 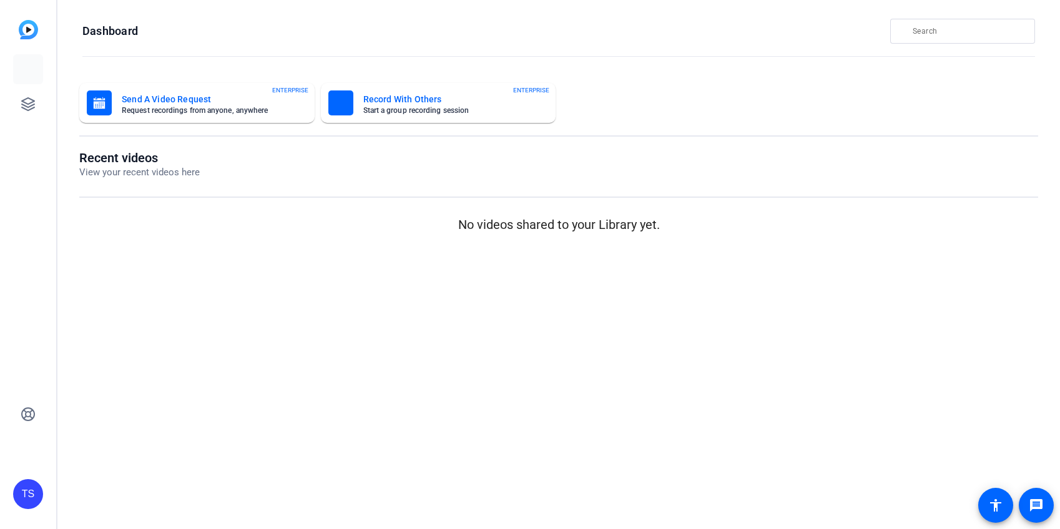 I want to click on button: Send A Video RequestRequest recordings from anyone, anywhereENTERPRISE, so click(x=197, y=103).